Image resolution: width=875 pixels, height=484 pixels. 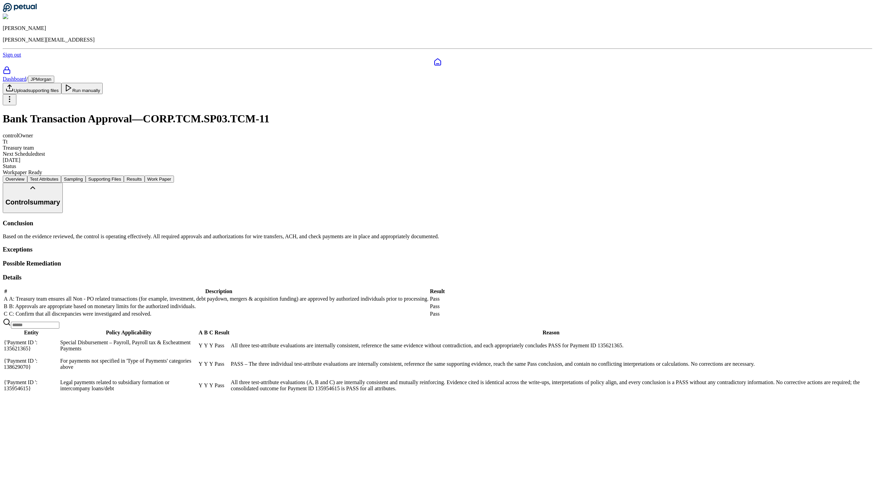 I want to click on span: B: Approvals are appropriate based on monetary limits for the authorized individuals., so click(x=102, y=306).